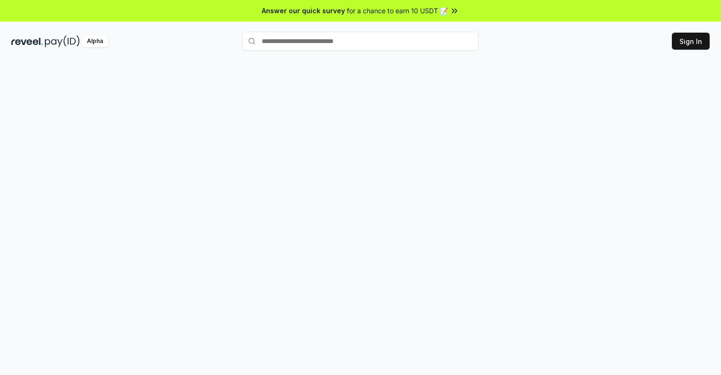 Image resolution: width=721 pixels, height=375 pixels. What do you see at coordinates (62, 41) in the screenshot?
I see `img: pay_id` at bounding box center [62, 41].